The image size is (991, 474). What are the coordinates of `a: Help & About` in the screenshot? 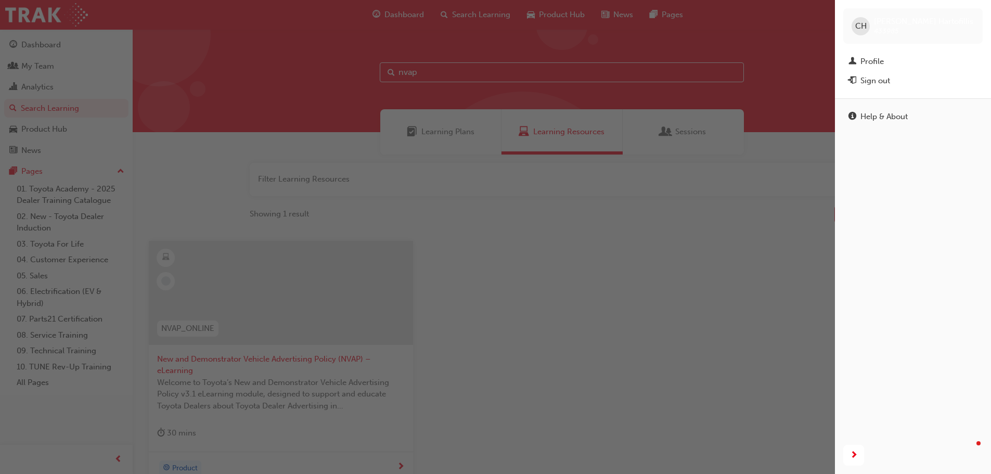 It's located at (913, 116).